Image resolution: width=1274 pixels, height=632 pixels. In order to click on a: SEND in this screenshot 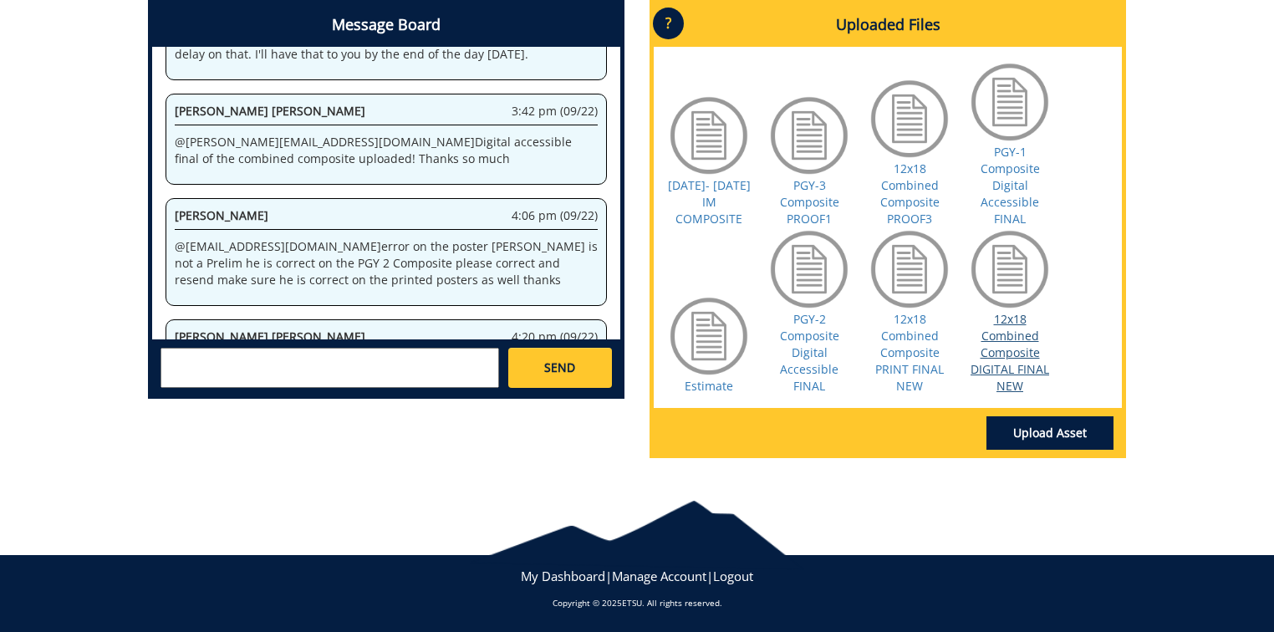, I will do `click(560, 368)`.